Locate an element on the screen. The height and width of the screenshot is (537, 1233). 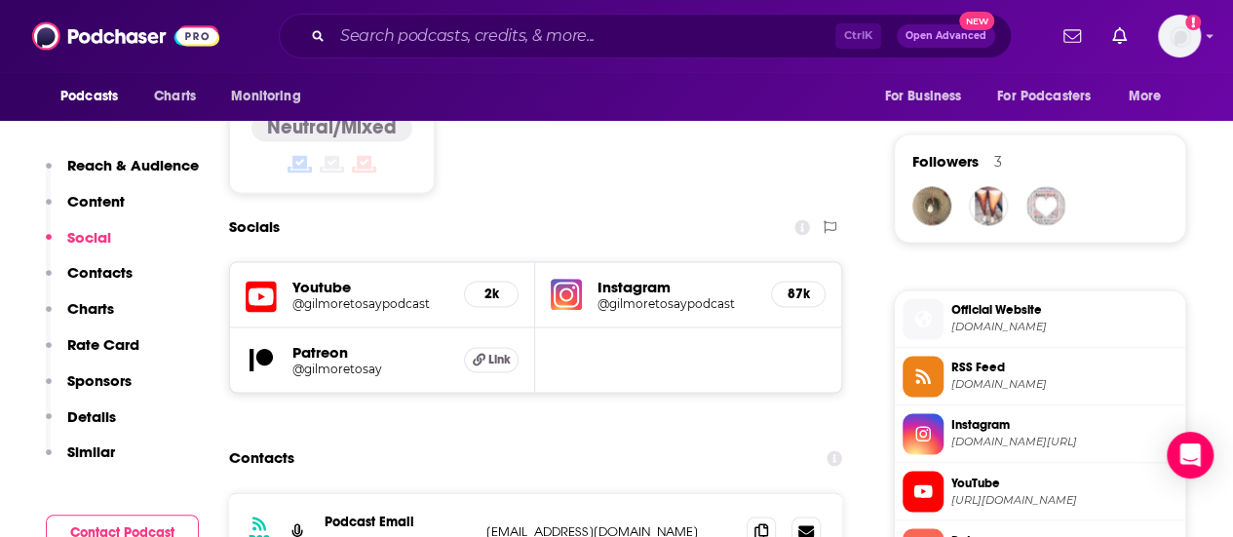
span: For Podcasters is located at coordinates (1044, 97).